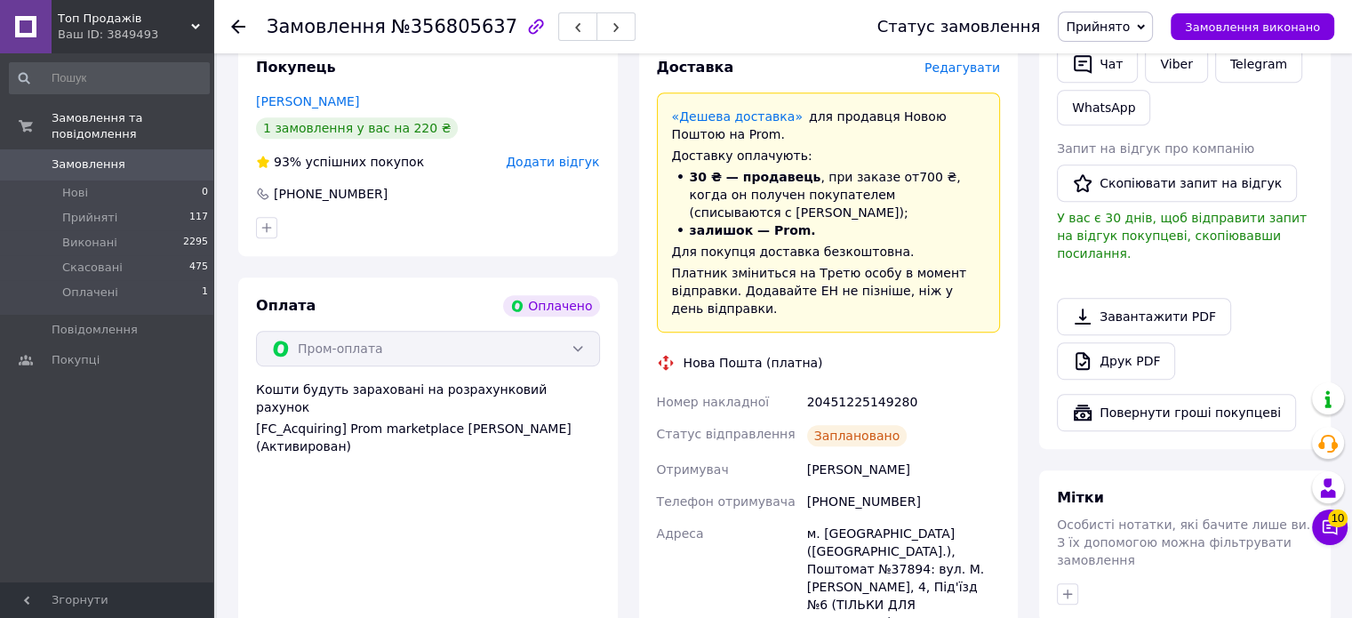  What do you see at coordinates (238, 27) in the screenshot?
I see `div: Повернутися назад` at bounding box center [238, 27].